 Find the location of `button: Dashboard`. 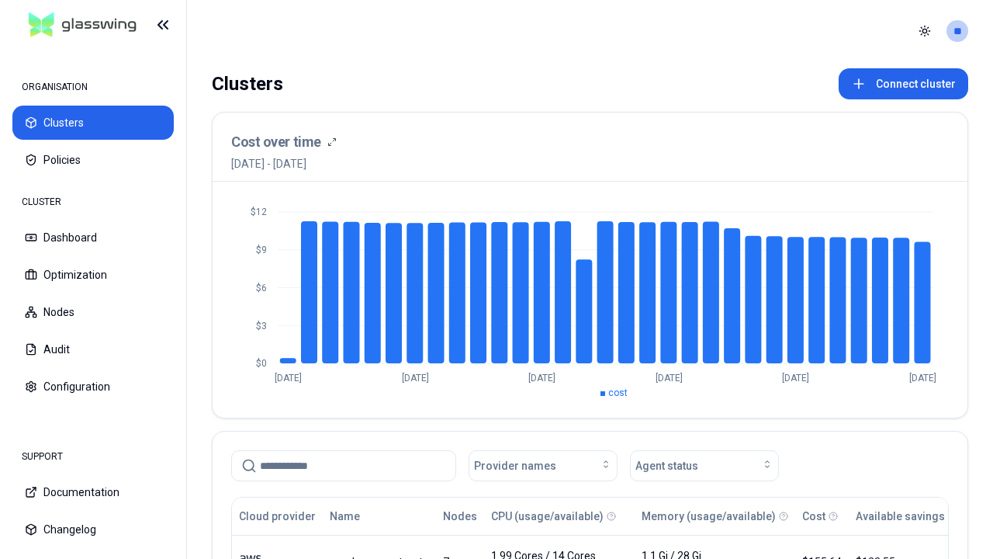

button: Dashboard is located at coordinates (93, 237).